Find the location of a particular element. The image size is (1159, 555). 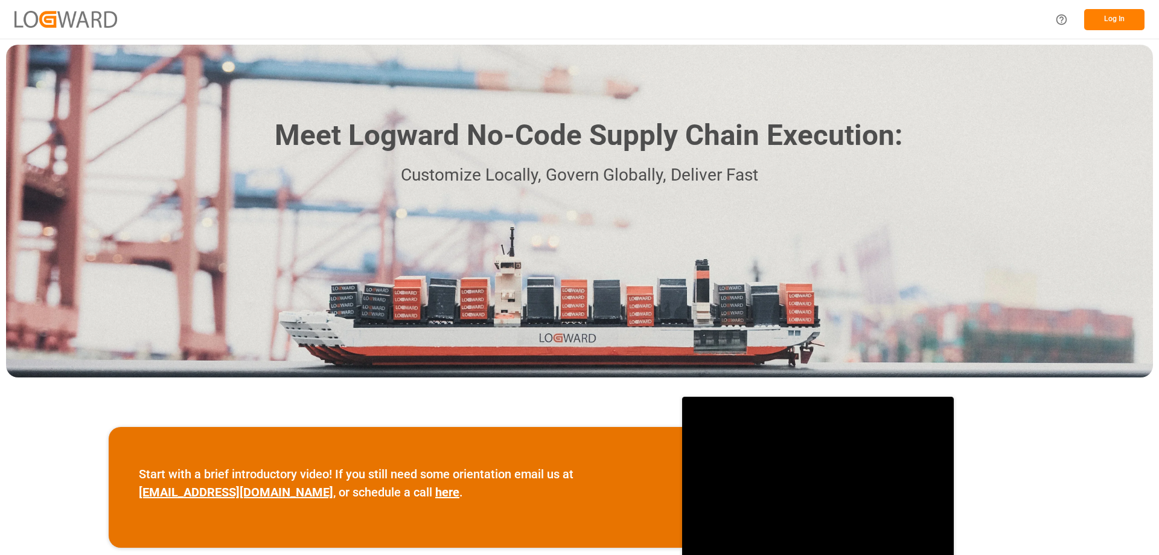

p: Start with a brief introductory video! If you still need some orientation email us at , or schedu... is located at coordinates (395, 483).